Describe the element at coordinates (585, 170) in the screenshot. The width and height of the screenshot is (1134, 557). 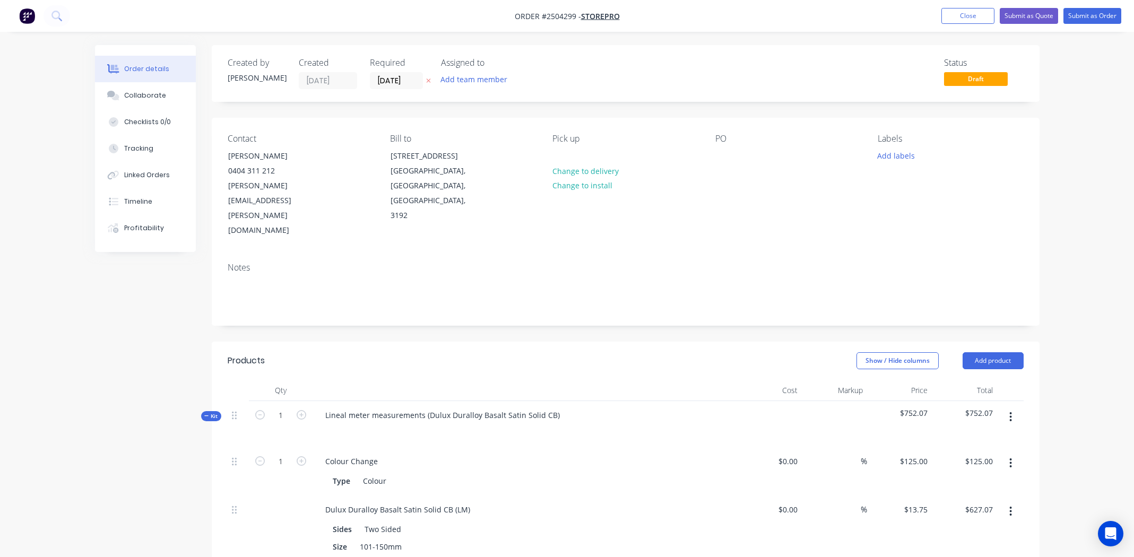
I see `button: Change to delivery` at that location.